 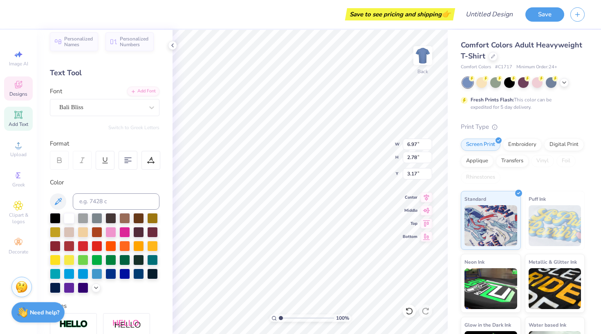 What do you see at coordinates (105, 306) in the screenshot?
I see `div: Styles` at bounding box center [105, 306].